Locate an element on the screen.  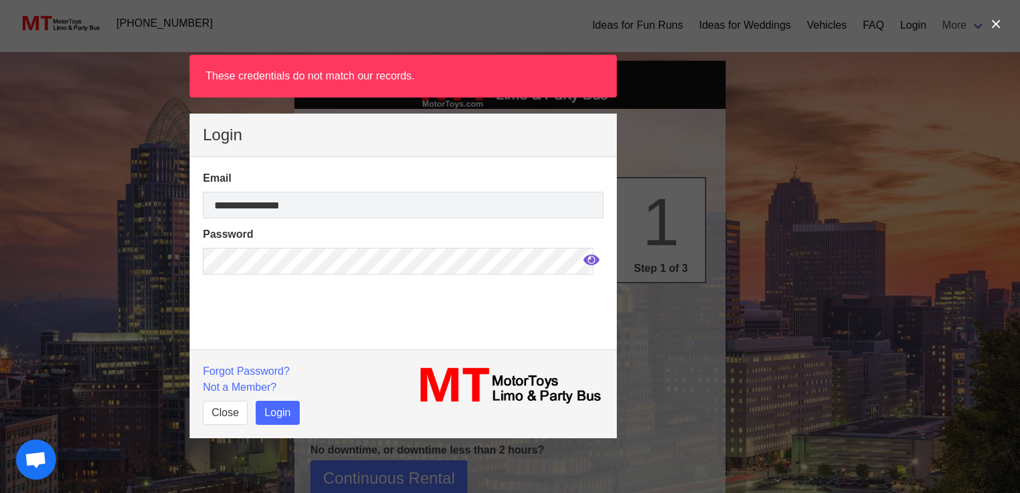
button: Close is located at coordinates (225, 413).